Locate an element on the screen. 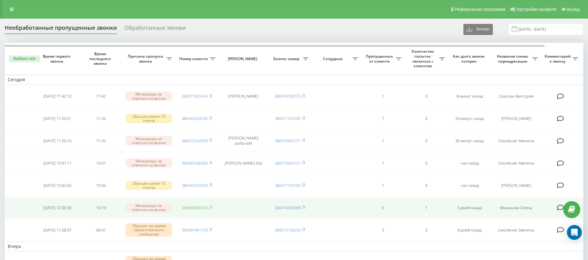 This screenshot has width=588, height=260. a: 380443234109 is located at coordinates (195, 118).